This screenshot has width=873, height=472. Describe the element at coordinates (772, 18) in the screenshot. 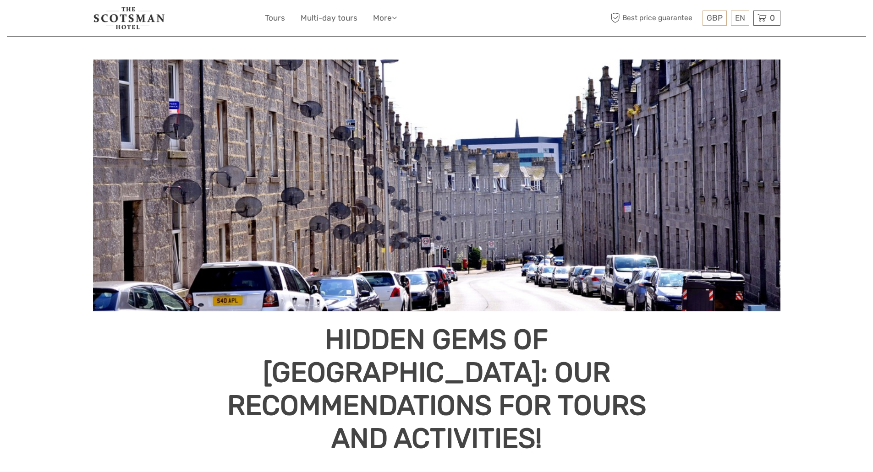

I see `span: 0` at that location.